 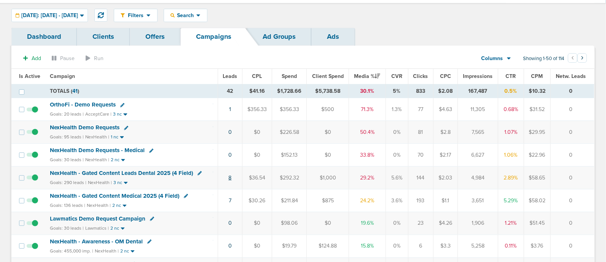 What do you see at coordinates (67, 206) in the screenshot?
I see `small: Goals: 136 leads |` at bounding box center [67, 206].